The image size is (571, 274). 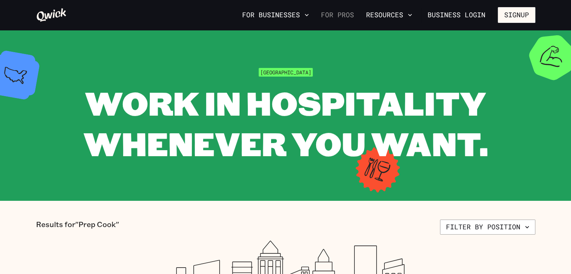 What do you see at coordinates (488, 227) in the screenshot?
I see `button: Filter by position` at bounding box center [488, 227].